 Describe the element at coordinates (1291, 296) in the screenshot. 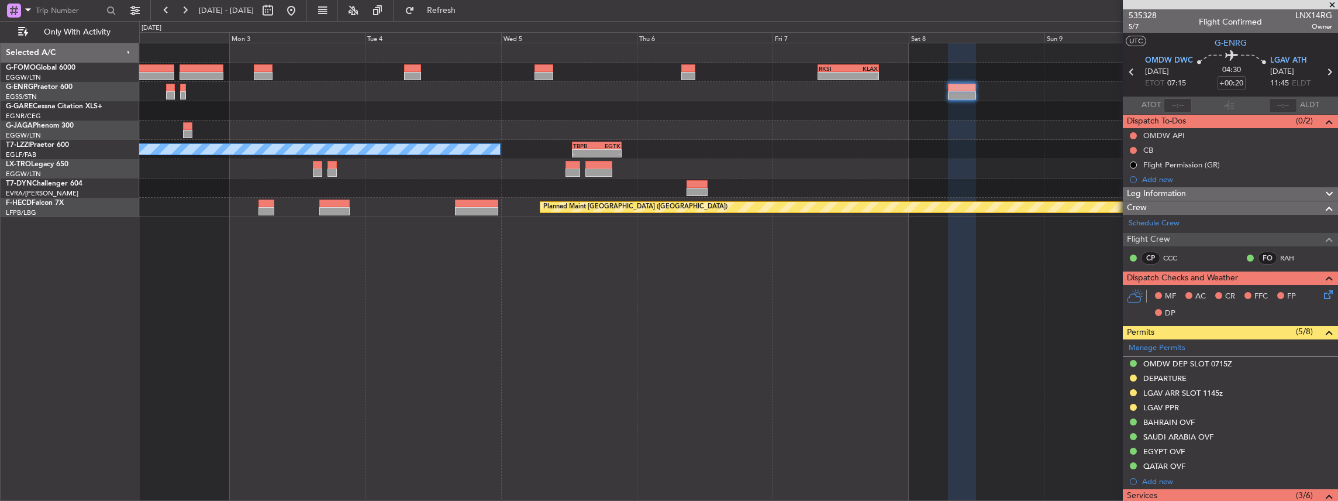

I see `span: FP` at that location.